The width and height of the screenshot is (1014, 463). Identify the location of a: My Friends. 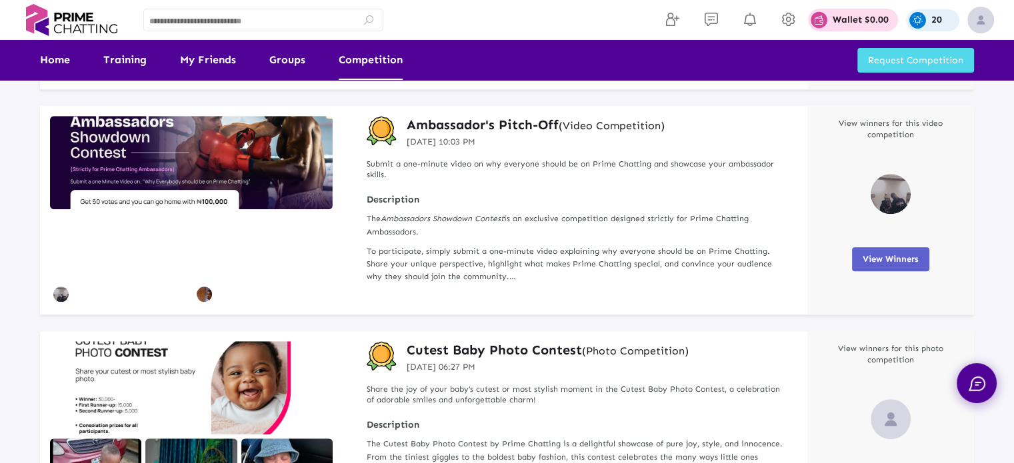
(208, 60).